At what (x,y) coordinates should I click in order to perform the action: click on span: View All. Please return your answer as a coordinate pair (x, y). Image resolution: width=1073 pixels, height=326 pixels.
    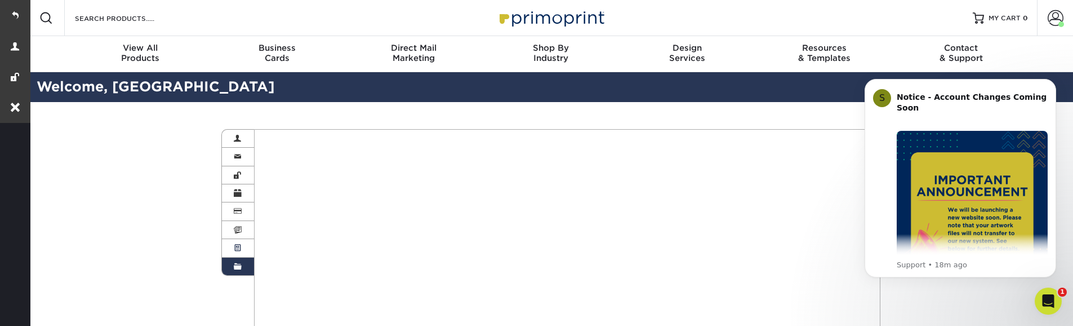
    Looking at the image, I should click on (140, 48).